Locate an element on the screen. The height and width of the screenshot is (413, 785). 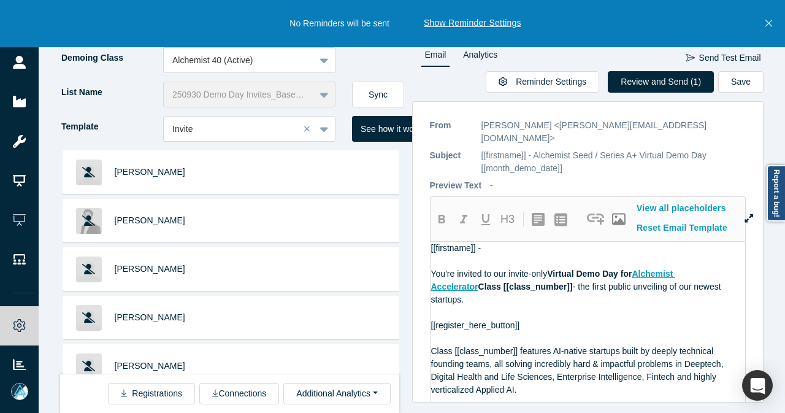
button: Reminder Settings is located at coordinates (542, 82).